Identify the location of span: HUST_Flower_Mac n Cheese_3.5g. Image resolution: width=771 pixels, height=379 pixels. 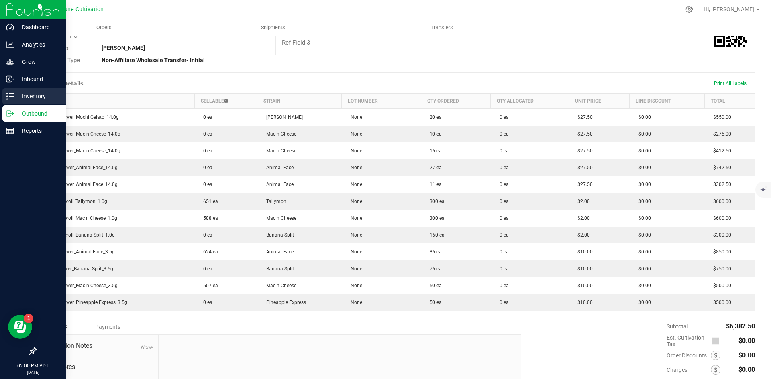
(79, 286).